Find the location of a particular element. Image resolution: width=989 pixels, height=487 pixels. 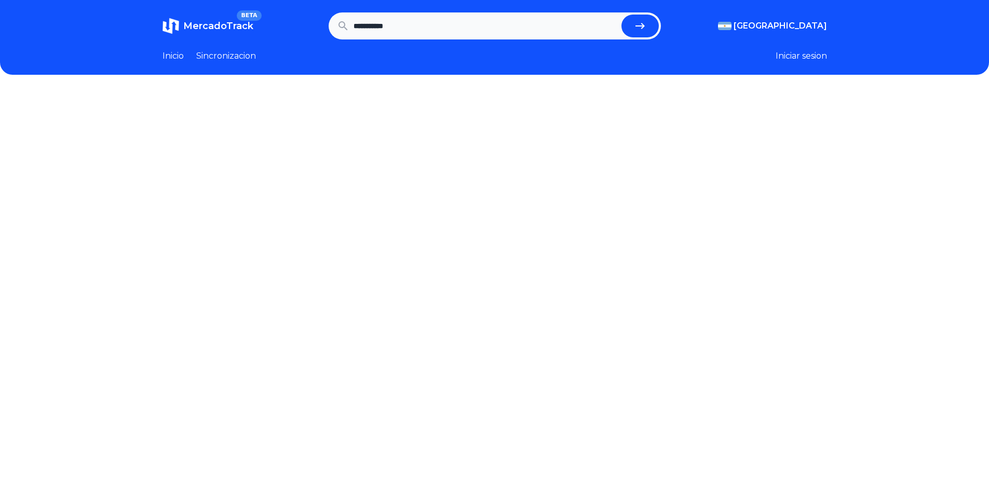

img: Argentina is located at coordinates (725, 26).